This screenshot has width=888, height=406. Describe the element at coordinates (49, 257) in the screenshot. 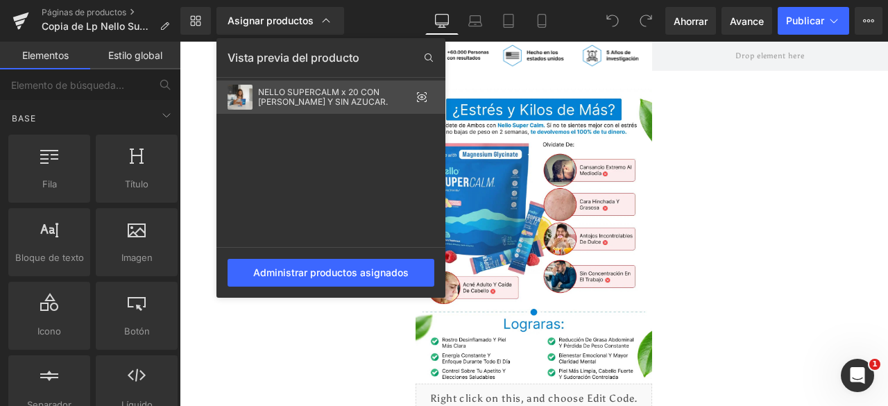

I see `font: Bloque de texto` at that location.